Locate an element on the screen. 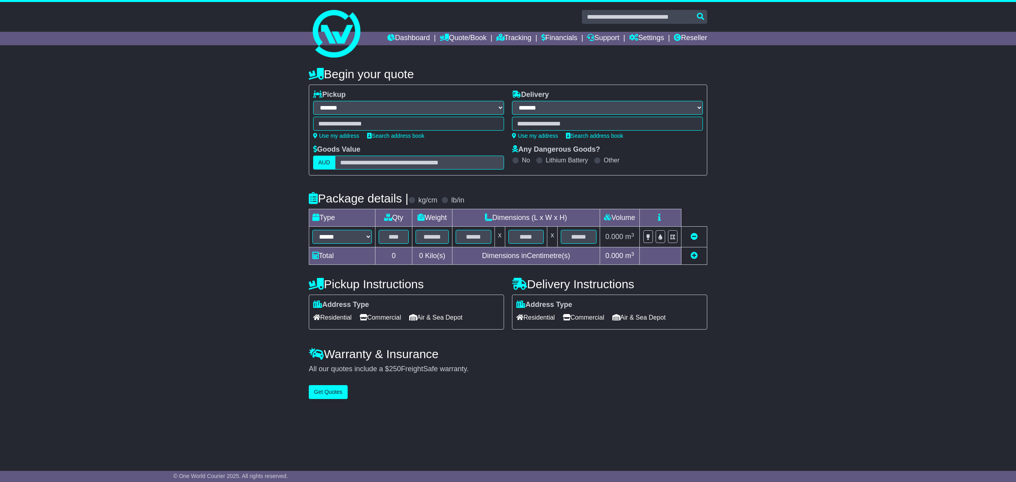  a: Tracking is located at coordinates (514, 39).